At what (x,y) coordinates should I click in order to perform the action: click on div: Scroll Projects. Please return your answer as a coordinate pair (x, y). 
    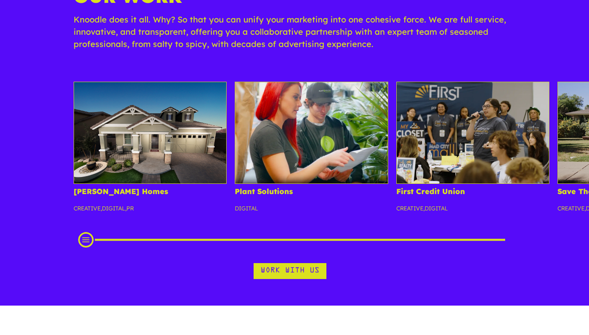
    Looking at the image, I should click on (294, 240).